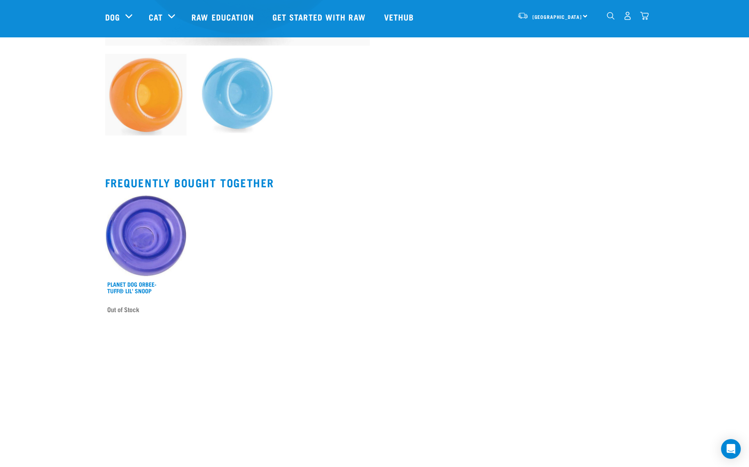 Image resolution: width=749 pixels, height=467 pixels. I want to click on a: Raw Education, so click(224, 17).